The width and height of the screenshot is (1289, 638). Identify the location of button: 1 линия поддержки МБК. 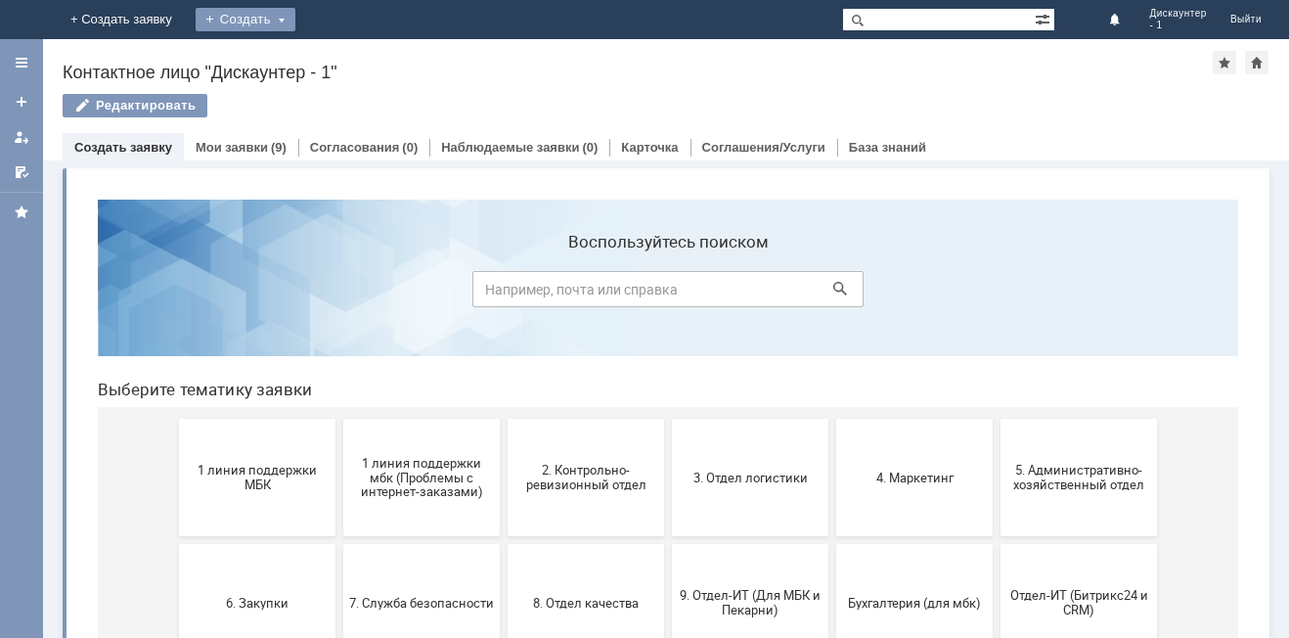
(175, 294).